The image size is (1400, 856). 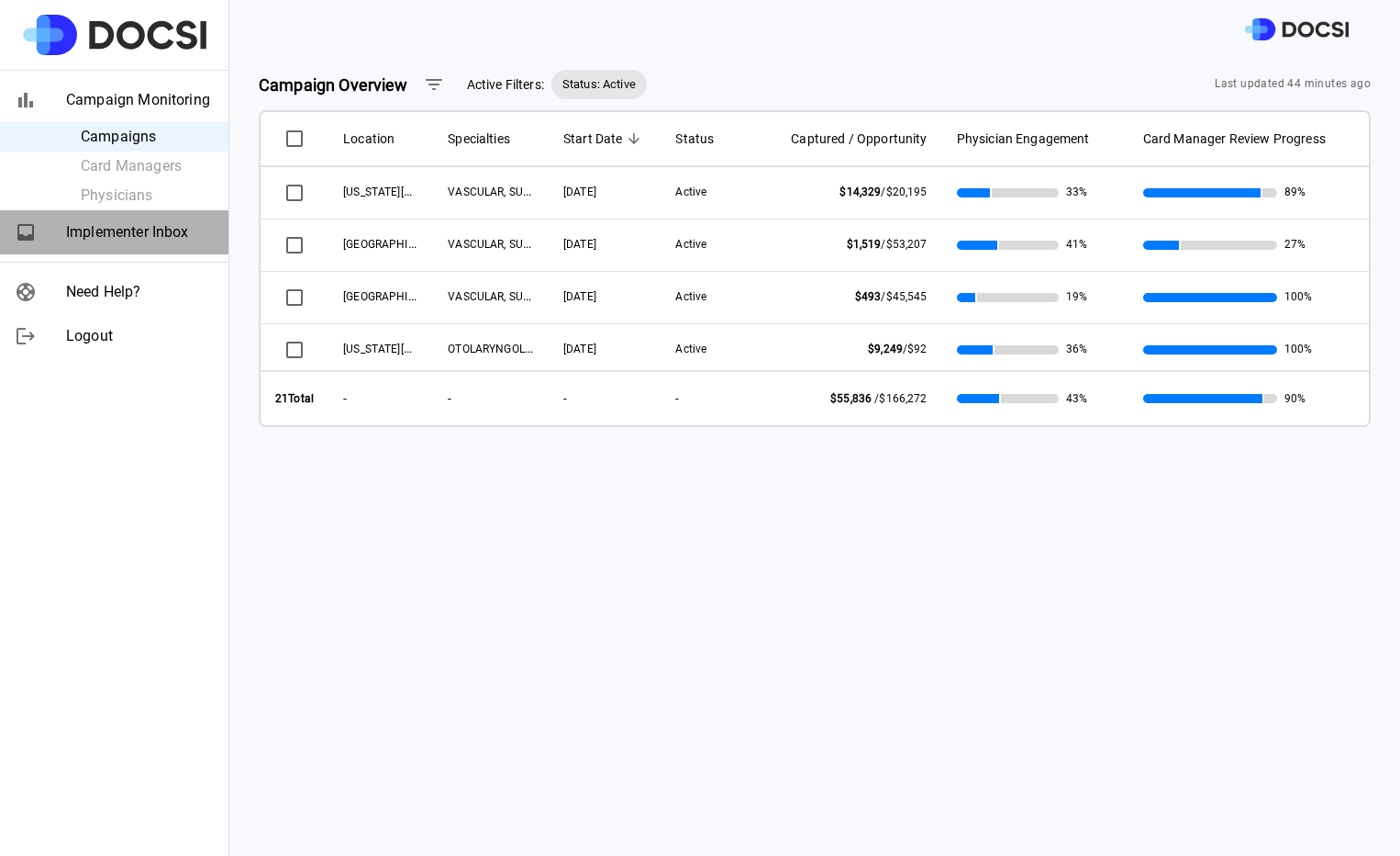 I want to click on strong: 21 Total, so click(x=294, y=399).